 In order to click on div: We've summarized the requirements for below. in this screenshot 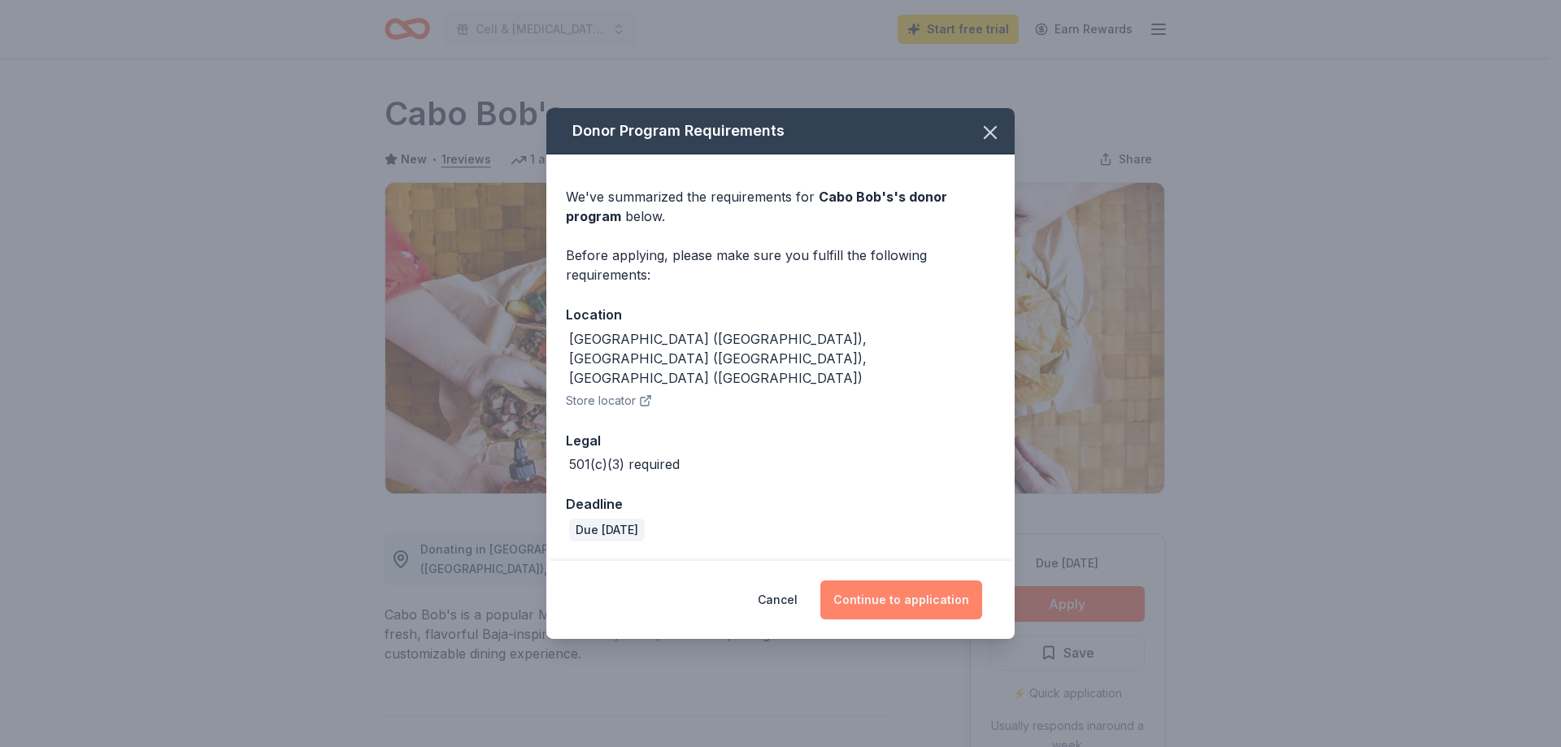, I will do `click(781, 207)`.